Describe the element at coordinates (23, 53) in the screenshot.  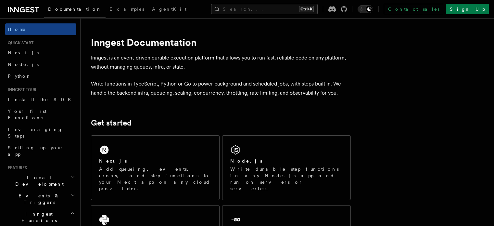
I see `span: Next.js` at that location.